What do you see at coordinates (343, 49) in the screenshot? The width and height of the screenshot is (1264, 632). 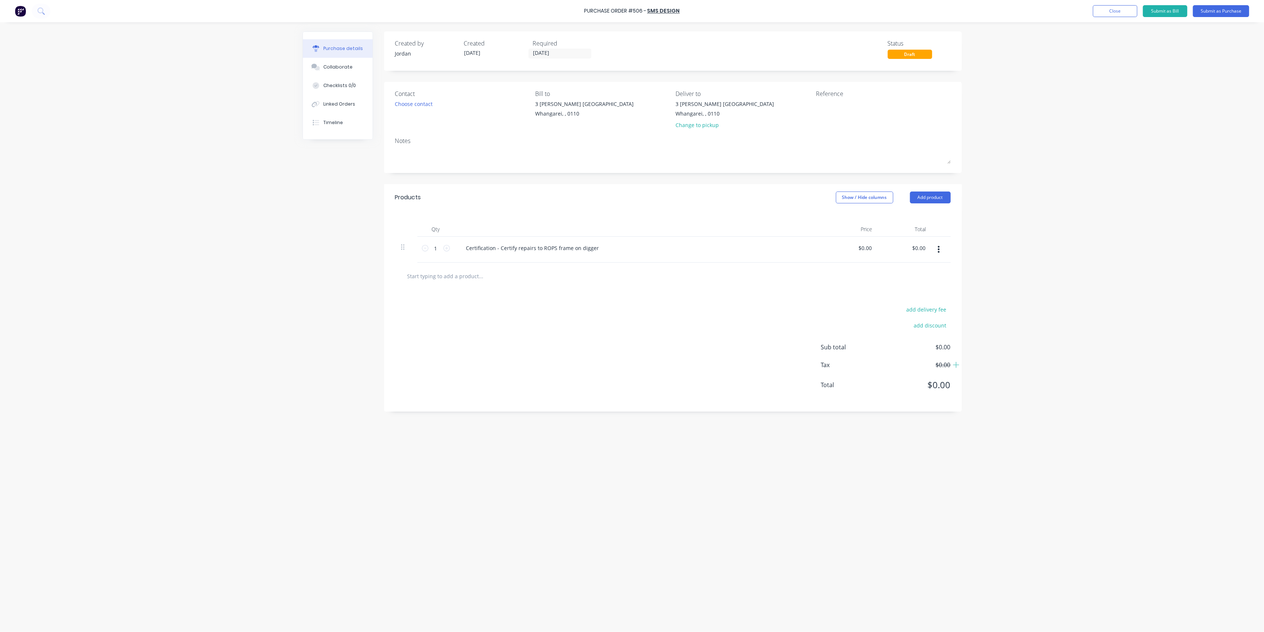 I see `div: Purchase details` at bounding box center [343, 49].